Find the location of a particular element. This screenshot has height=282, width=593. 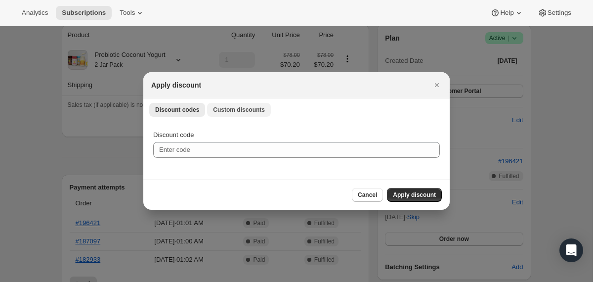

button: Discount codes is located at coordinates (177, 110).